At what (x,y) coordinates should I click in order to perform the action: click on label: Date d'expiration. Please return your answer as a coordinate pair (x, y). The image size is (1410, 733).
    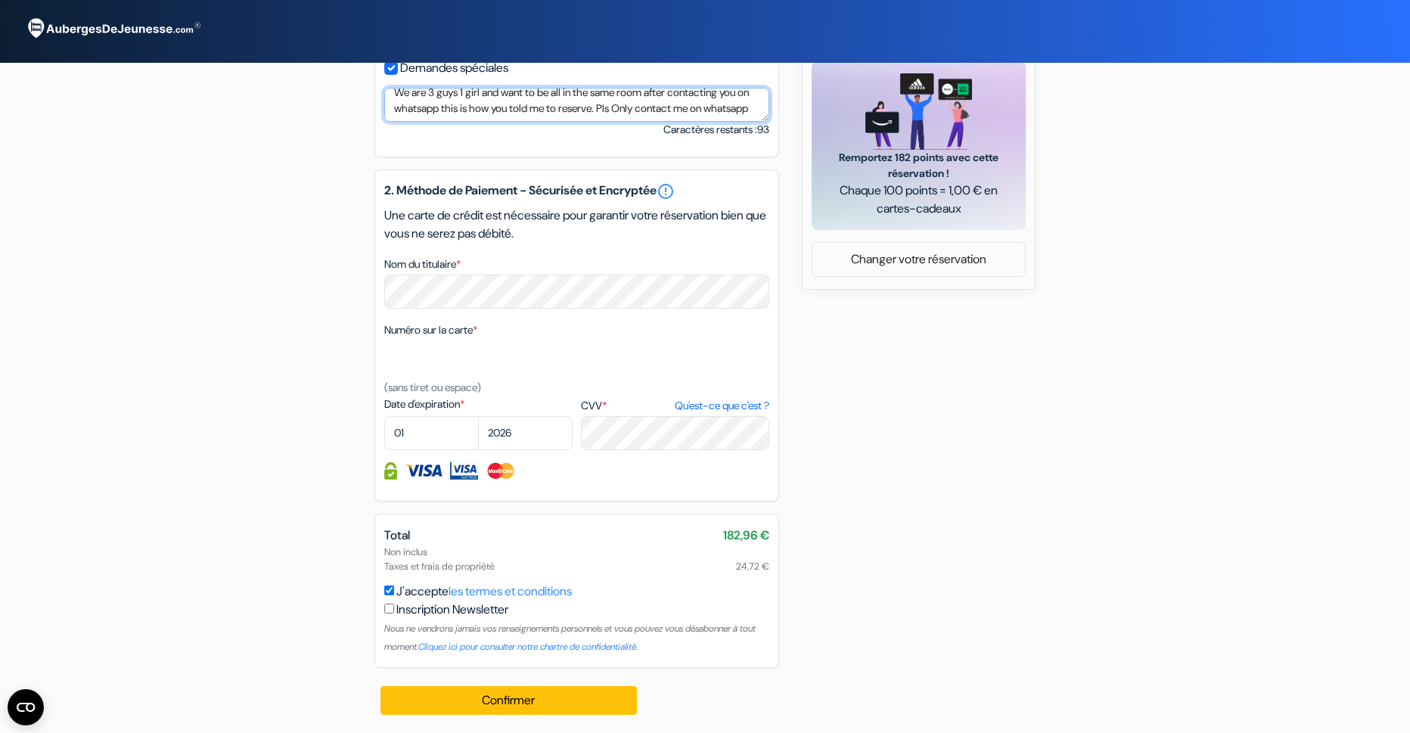
    Looking at the image, I should click on (478, 404).